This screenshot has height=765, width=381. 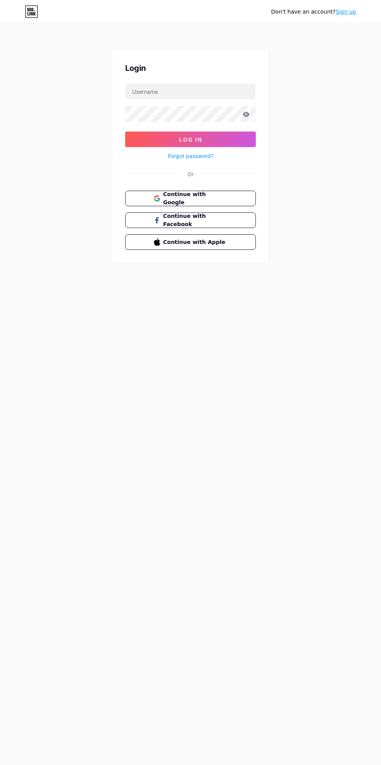 What do you see at coordinates (191, 156) in the screenshot?
I see `a: Forgot password?` at bounding box center [191, 156].